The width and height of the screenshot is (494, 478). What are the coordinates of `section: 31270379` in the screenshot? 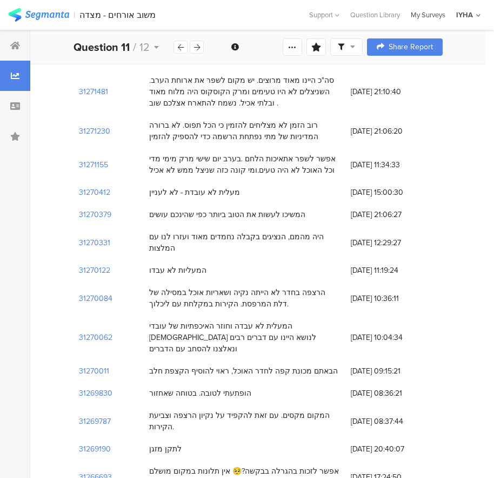 It's located at (95, 214).